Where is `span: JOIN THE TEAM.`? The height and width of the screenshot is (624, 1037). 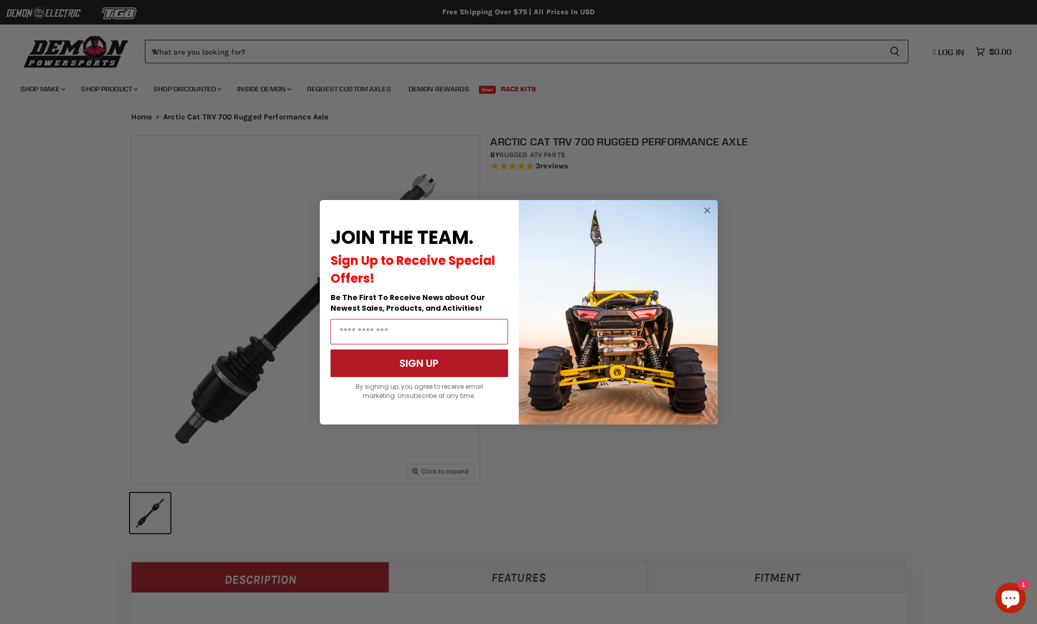
span: JOIN THE TEAM. is located at coordinates (402, 237).